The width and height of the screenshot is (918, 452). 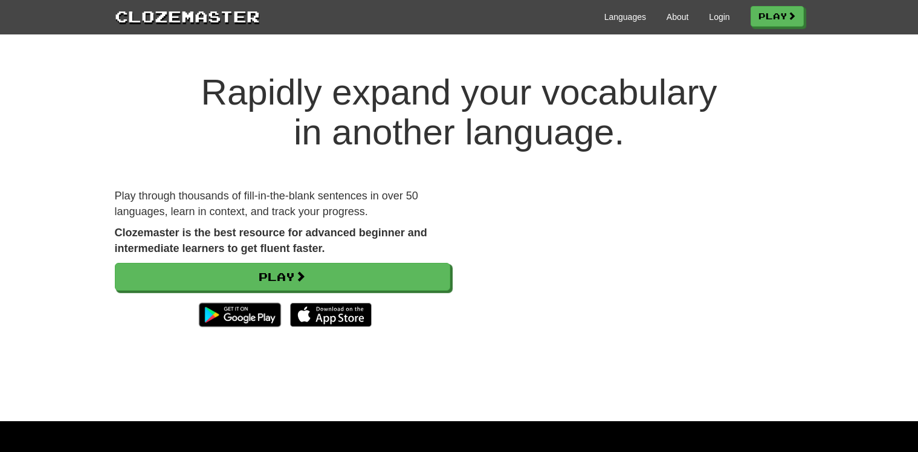 What do you see at coordinates (719, 17) in the screenshot?
I see `a: Login` at bounding box center [719, 17].